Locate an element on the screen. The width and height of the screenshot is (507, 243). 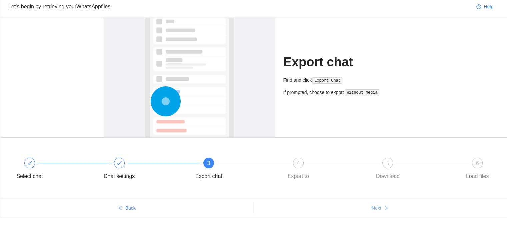
code: Without Media is located at coordinates (362, 93).